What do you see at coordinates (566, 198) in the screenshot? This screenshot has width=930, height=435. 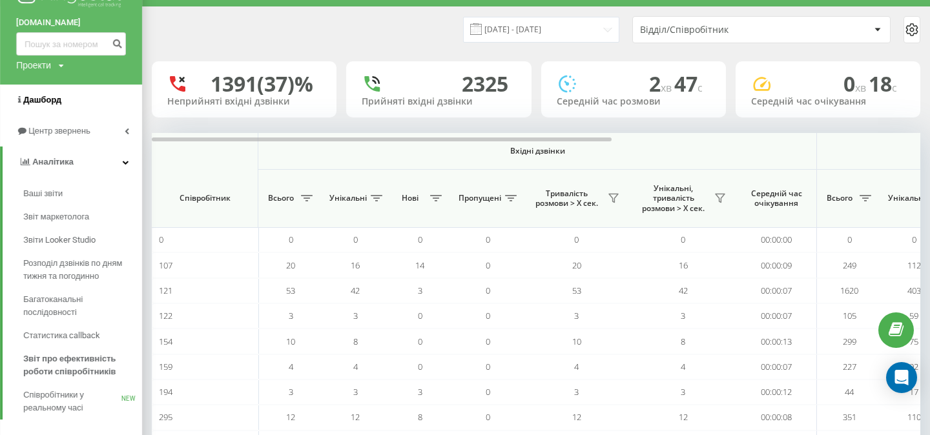 I see `span: Тривалість розмови > Х сек.` at bounding box center [566, 198].